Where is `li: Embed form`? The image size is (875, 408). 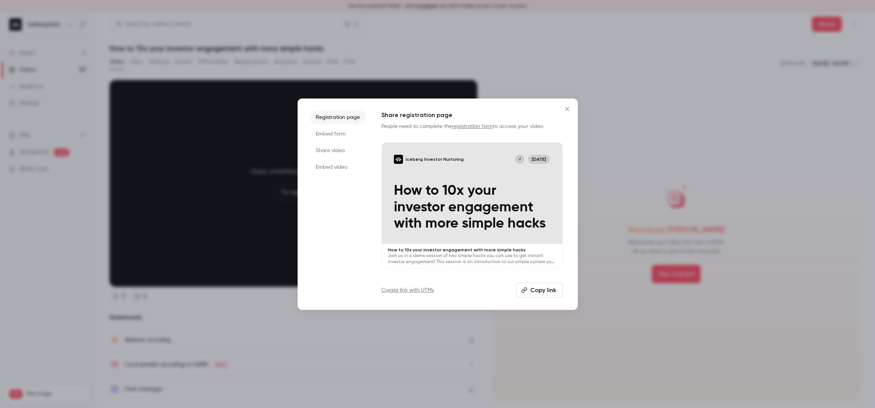
li: Embed form is located at coordinates (338, 134).